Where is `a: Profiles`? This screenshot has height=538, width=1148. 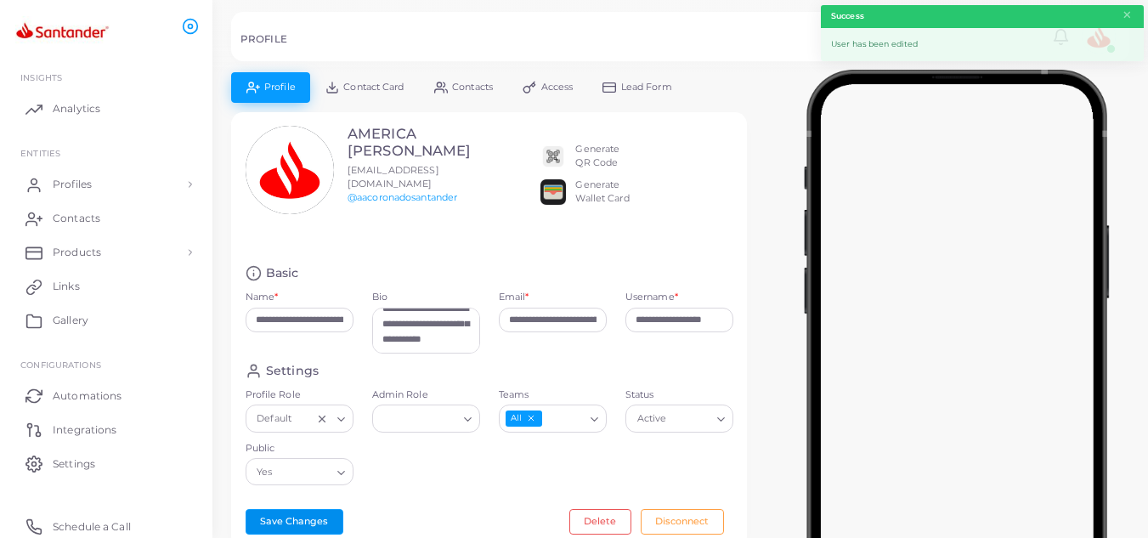 a: Profiles is located at coordinates (106, 184).